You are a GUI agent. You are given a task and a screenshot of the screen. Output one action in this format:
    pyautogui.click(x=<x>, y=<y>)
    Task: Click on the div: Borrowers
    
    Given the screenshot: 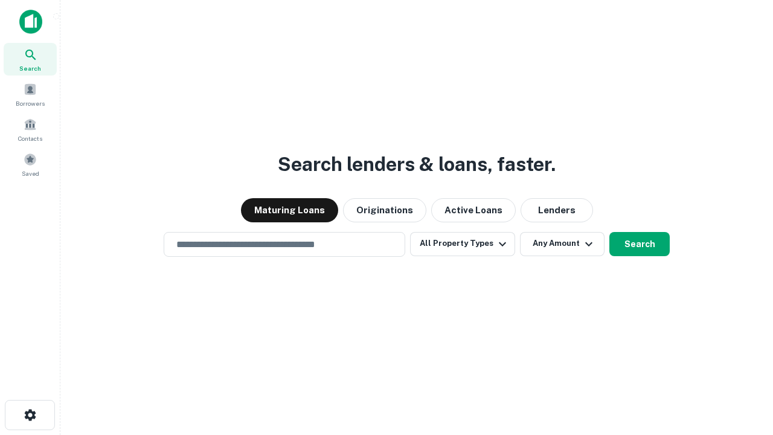 What is the action you would take?
    pyautogui.click(x=30, y=94)
    